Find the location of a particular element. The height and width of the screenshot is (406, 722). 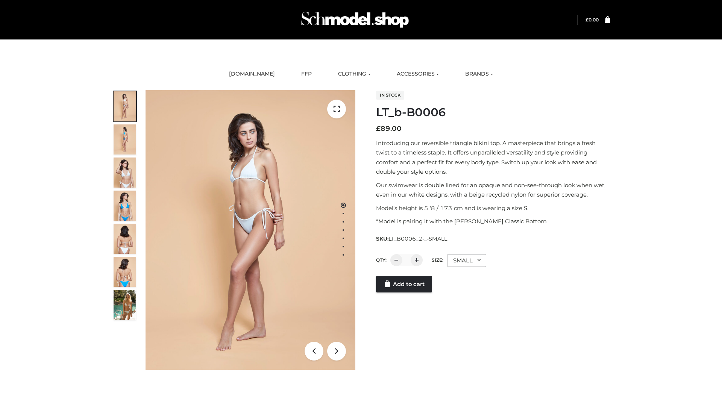

p: Introducing our reversible triangle bikini top. A masterpiece that brings a fresh twist to a time... is located at coordinates (493, 158).